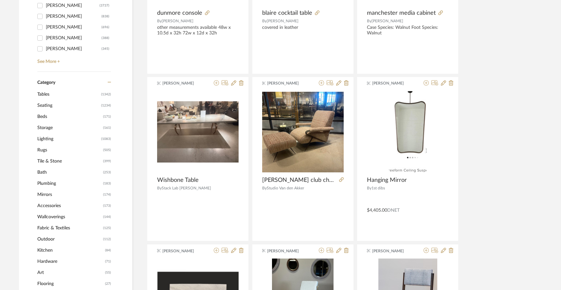 This screenshot has width=561, height=290. What do you see at coordinates (70, 272) in the screenshot?
I see `span: Art` at bounding box center [70, 272].